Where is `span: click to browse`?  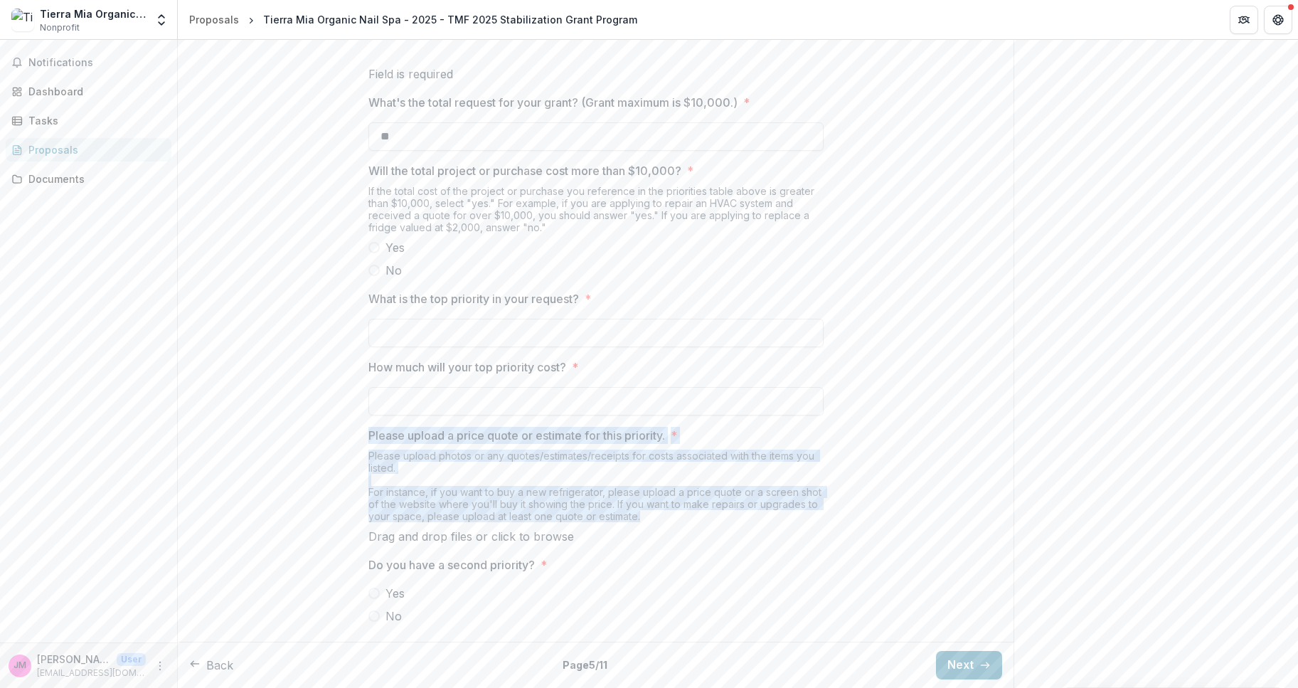
span: click to browse is located at coordinates (533, 536).